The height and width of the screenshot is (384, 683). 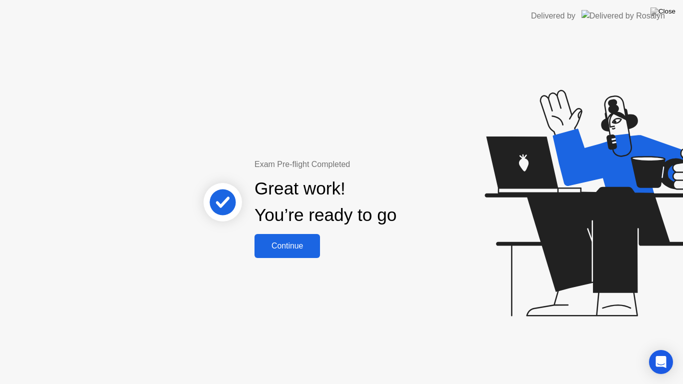 What do you see at coordinates (661, 362) in the screenshot?
I see `div: Open Intercom Messenger` at bounding box center [661, 362].